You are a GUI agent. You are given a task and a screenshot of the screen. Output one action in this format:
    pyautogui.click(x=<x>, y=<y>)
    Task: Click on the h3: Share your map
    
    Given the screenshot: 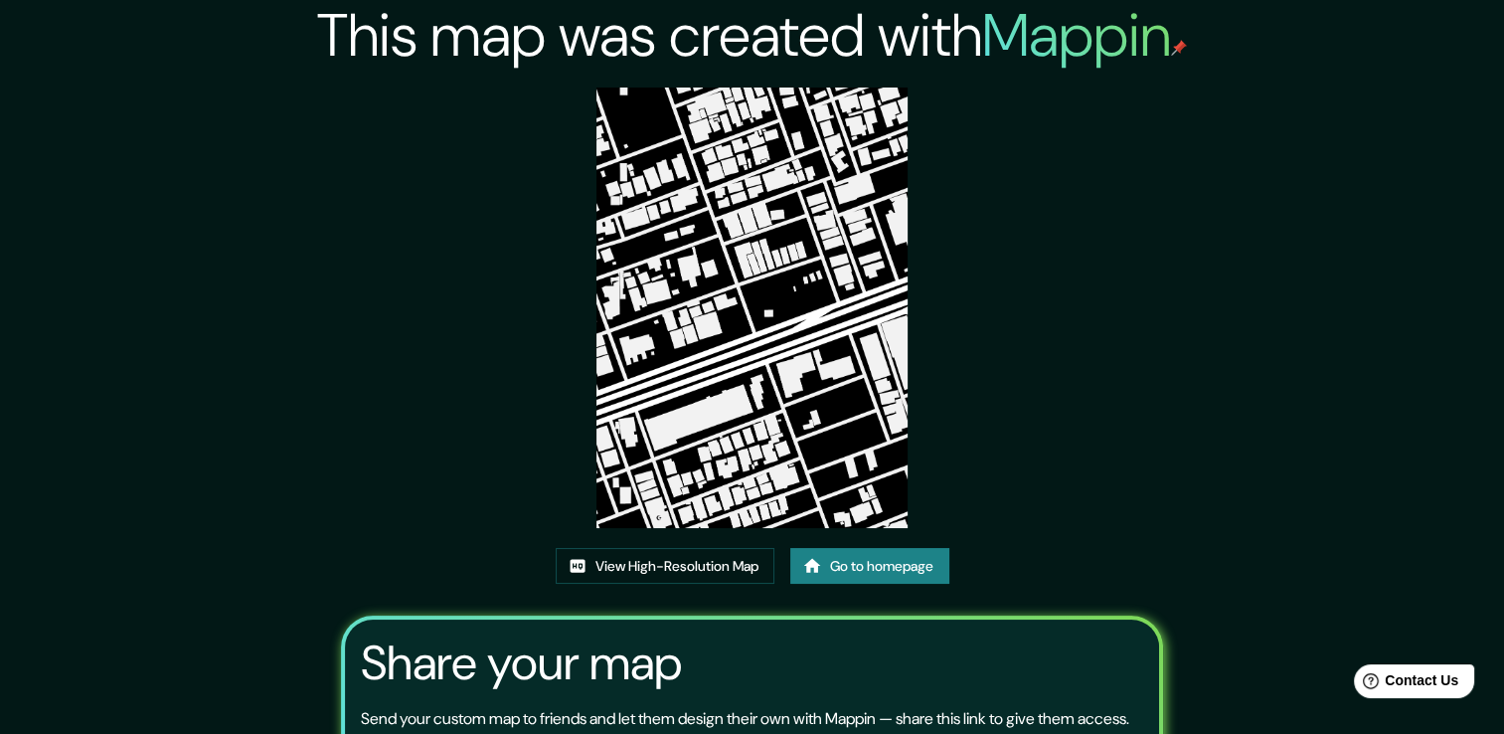 What is the action you would take?
    pyautogui.click(x=521, y=663)
    